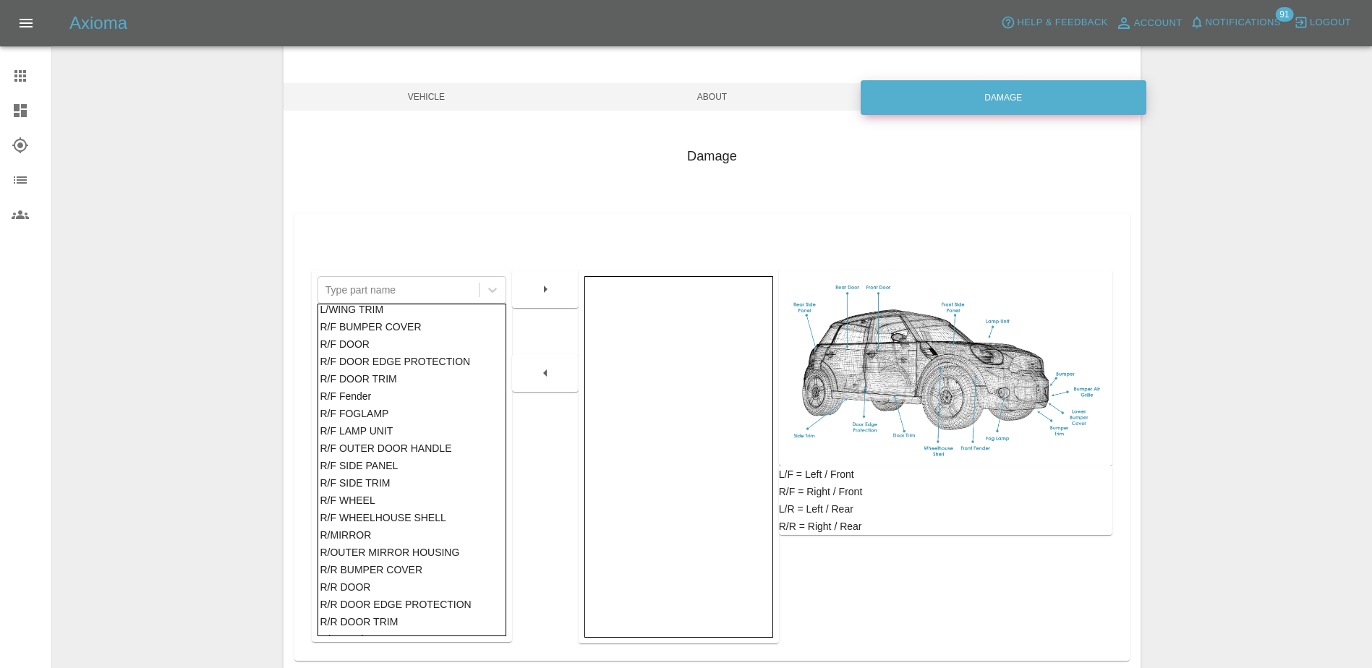 The height and width of the screenshot is (668, 1372). I want to click on span: Logout, so click(1330, 22).